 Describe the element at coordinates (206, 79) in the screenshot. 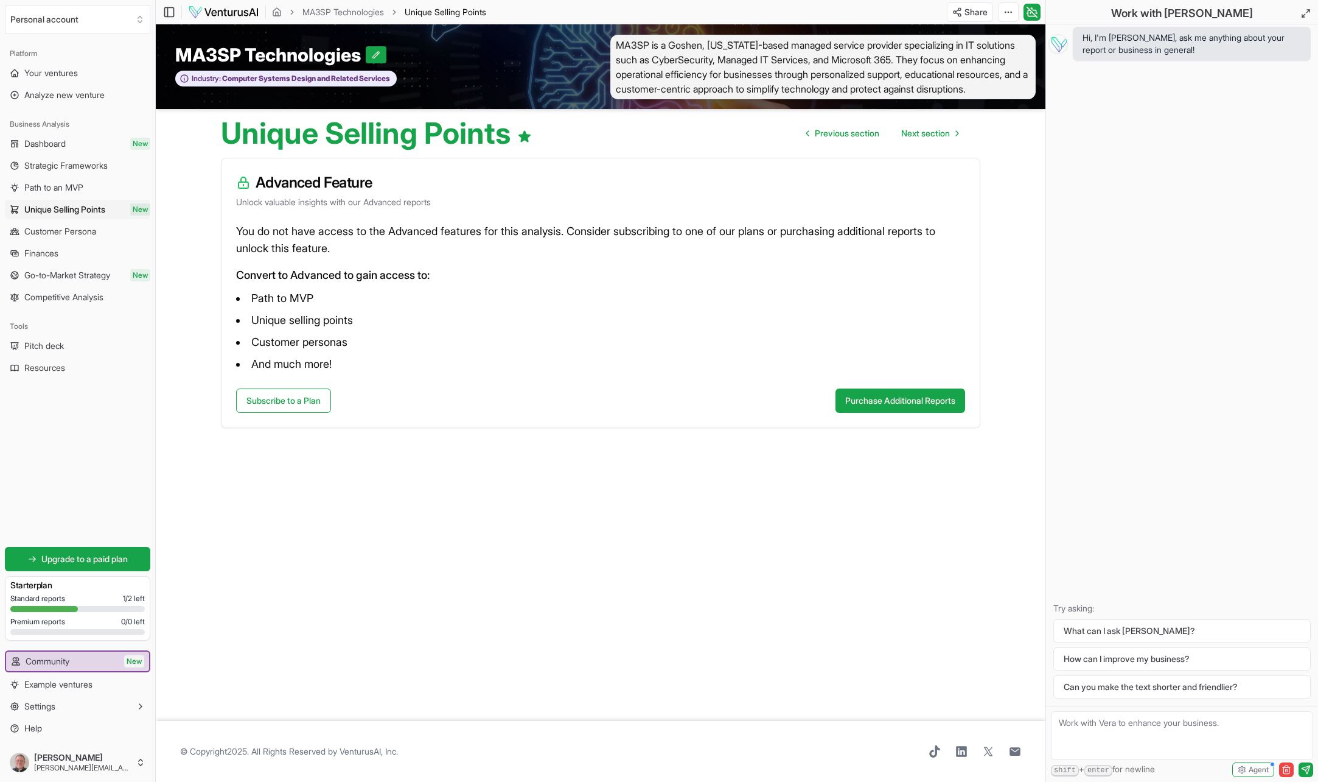

I see `span: Industry:` at that location.